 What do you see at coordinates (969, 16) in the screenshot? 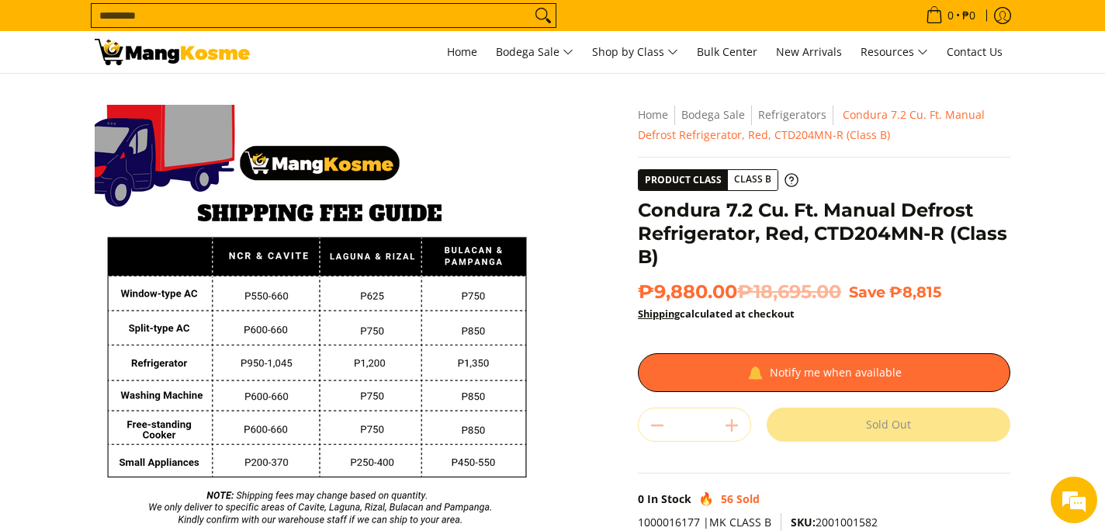
I see `span: ₱0` at bounding box center [969, 16].